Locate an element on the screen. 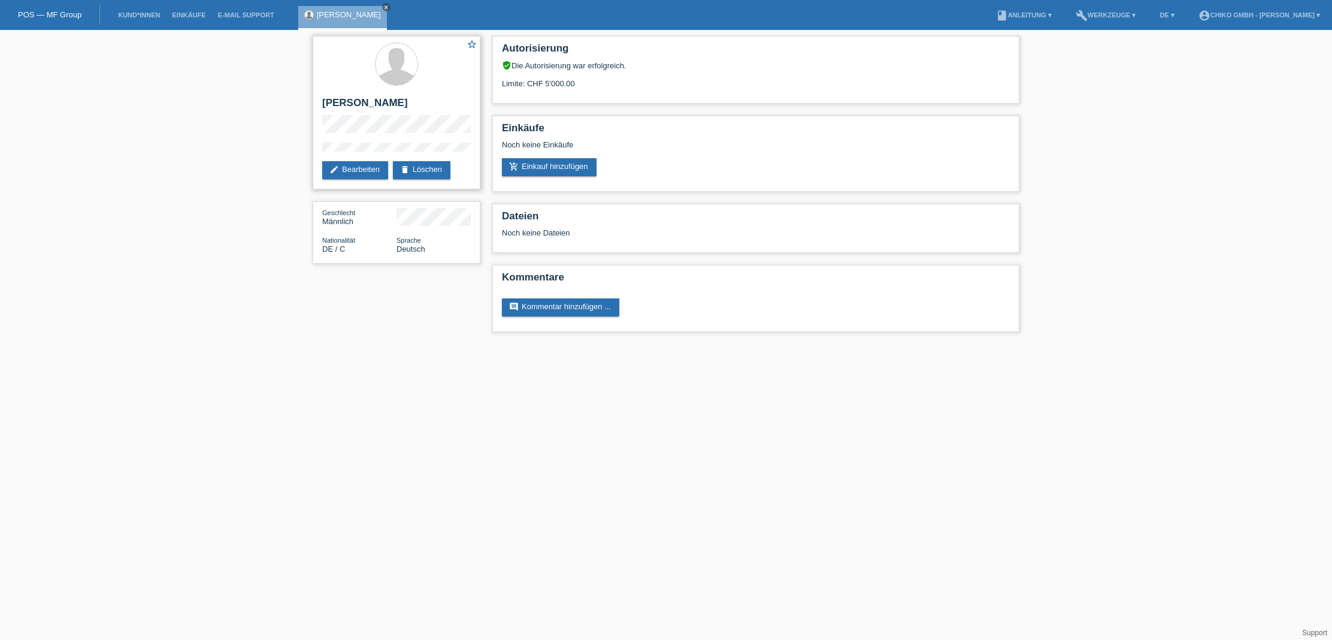 The height and width of the screenshot is (640, 1332). div: Noch keine Einkäufe is located at coordinates (756, 149).